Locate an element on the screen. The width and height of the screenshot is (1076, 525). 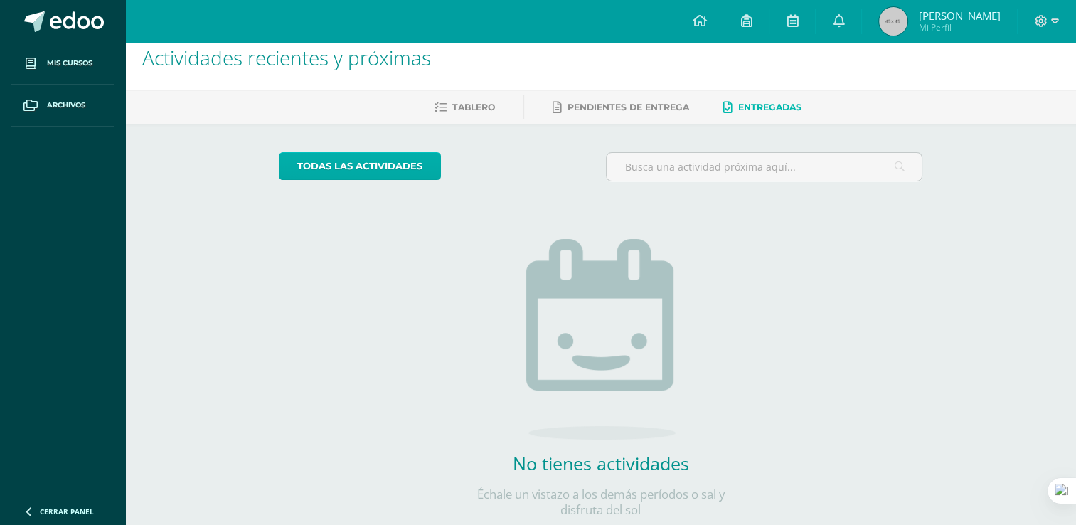
a: Pendientes de entrega is located at coordinates (621, 107).